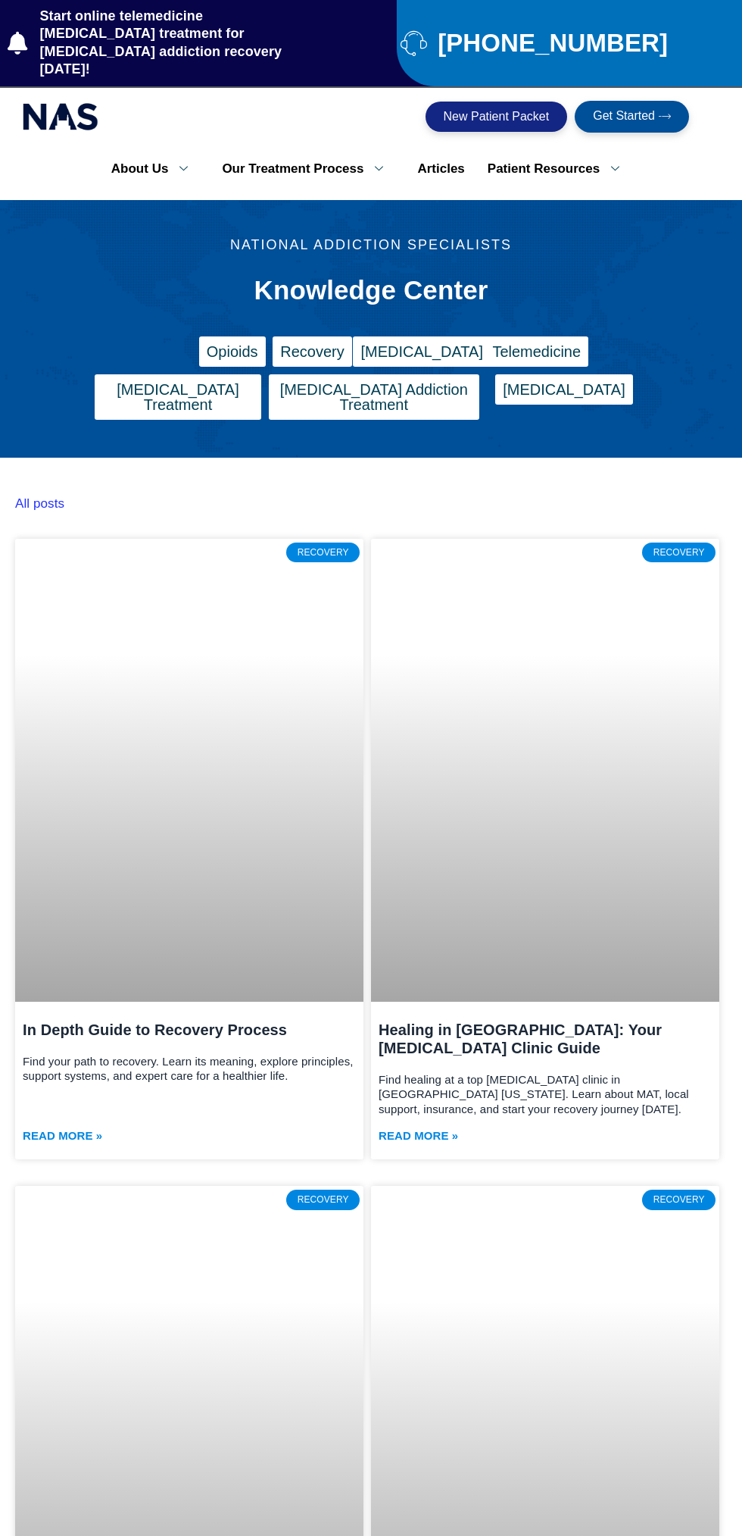 This screenshot has width=742, height=1536. Describe the element at coordinates (559, 169) in the screenshot. I see `a: Patient Resources` at that location.